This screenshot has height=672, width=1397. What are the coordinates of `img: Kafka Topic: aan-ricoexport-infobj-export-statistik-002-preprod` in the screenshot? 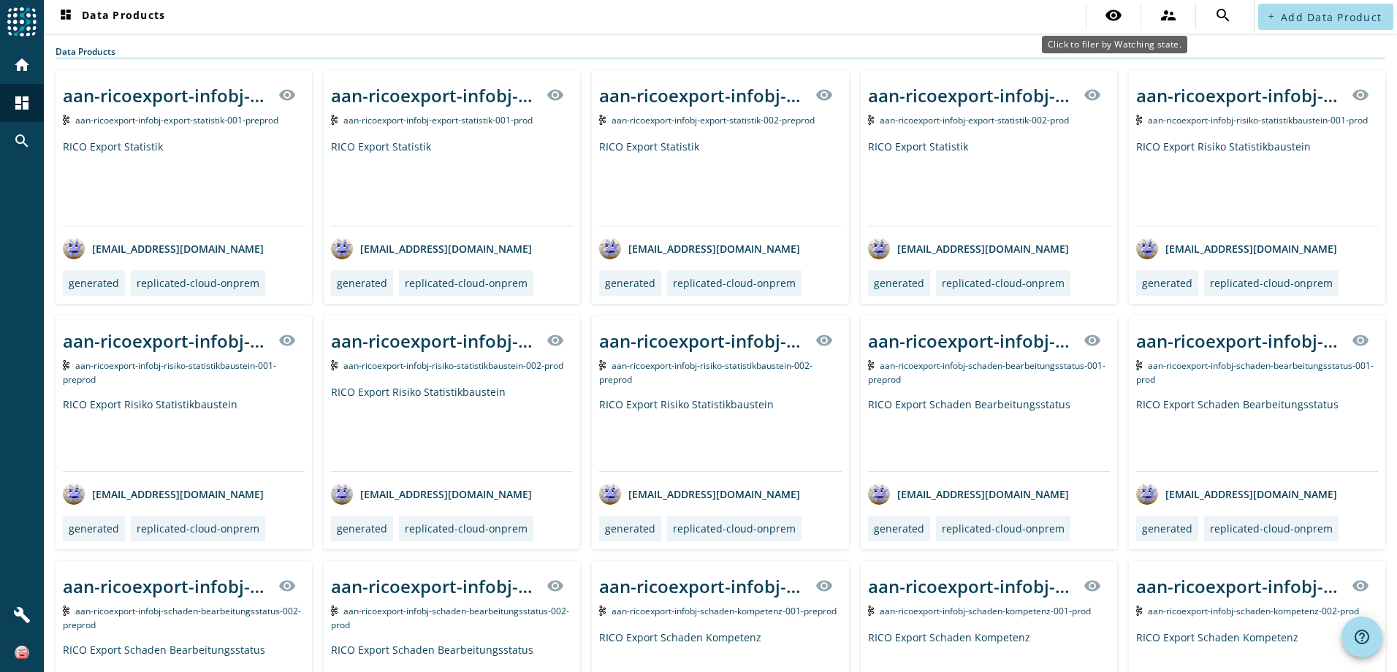 It's located at (602, 120).